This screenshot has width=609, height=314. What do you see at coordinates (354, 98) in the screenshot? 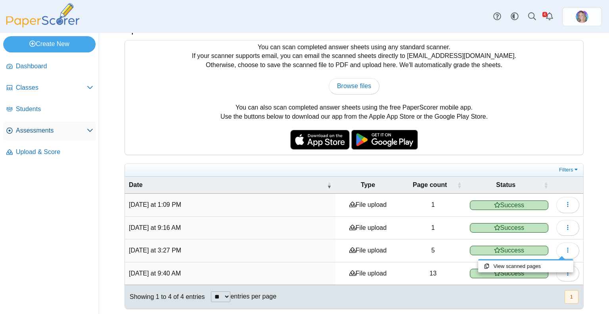
I see `div: You can scan completed answer sheets using any standard scanner. If your scanner supports email, ...` at bounding box center [354, 98].